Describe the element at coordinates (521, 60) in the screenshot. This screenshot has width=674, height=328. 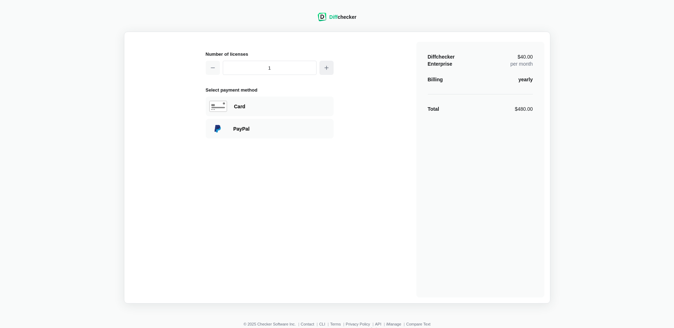
I see `div: per month` at that location.